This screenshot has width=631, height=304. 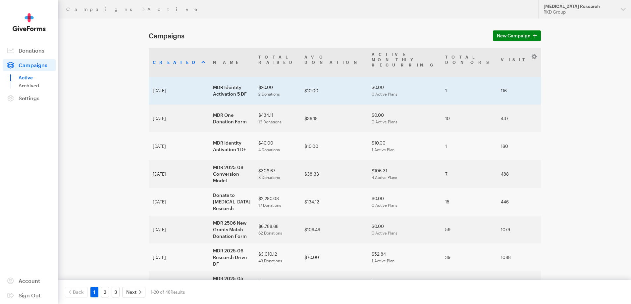 I want to click on span: Account, so click(x=29, y=281).